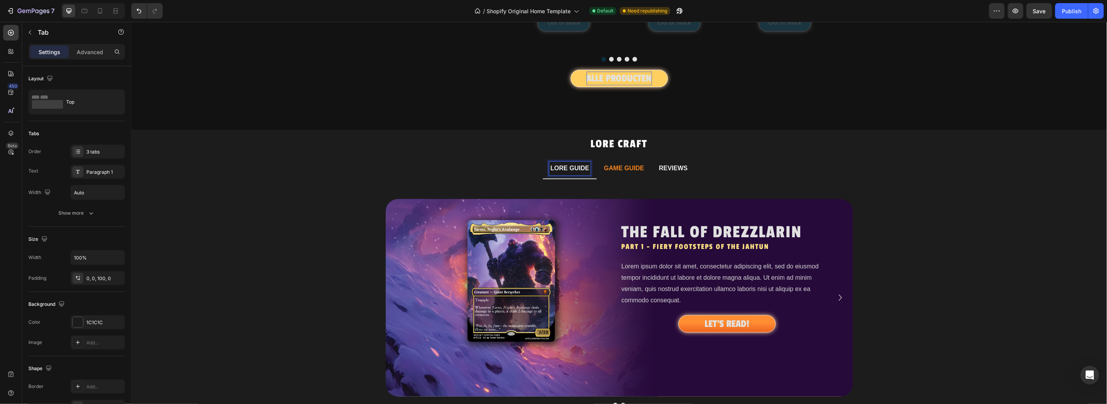 The image size is (1107, 404). I want to click on p: REVIEWS, so click(542, 146).